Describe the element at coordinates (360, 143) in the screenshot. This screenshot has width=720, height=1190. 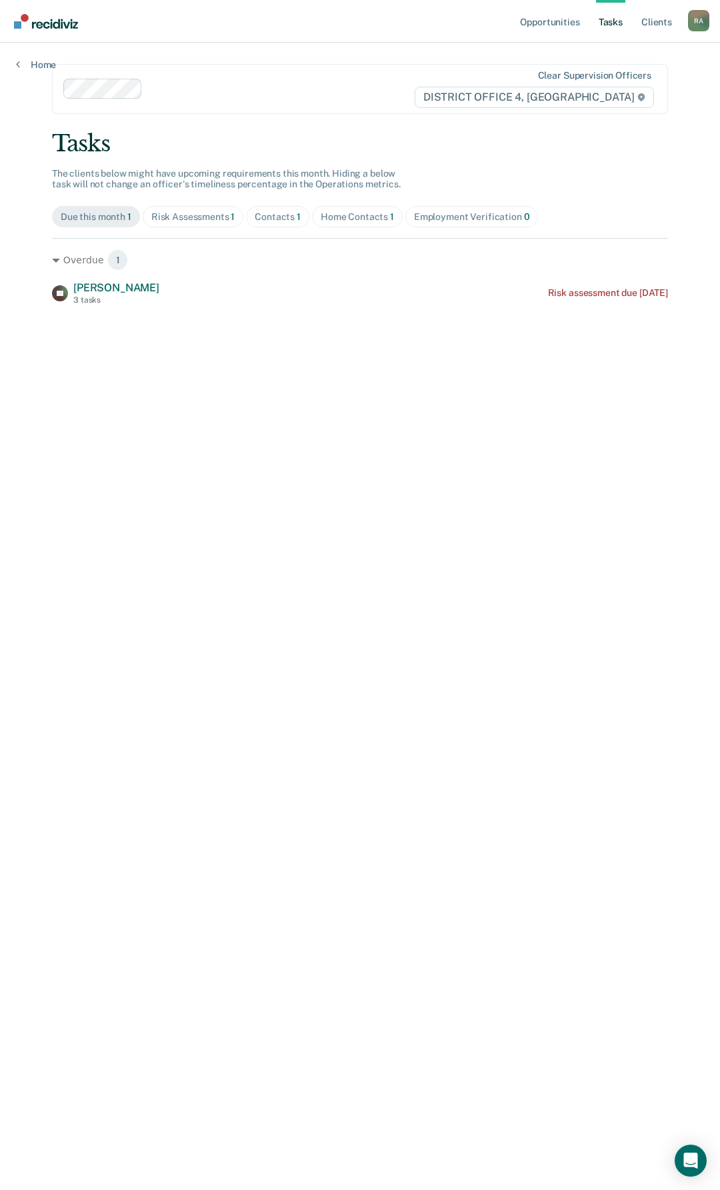
I see `div: Tasks` at that location.